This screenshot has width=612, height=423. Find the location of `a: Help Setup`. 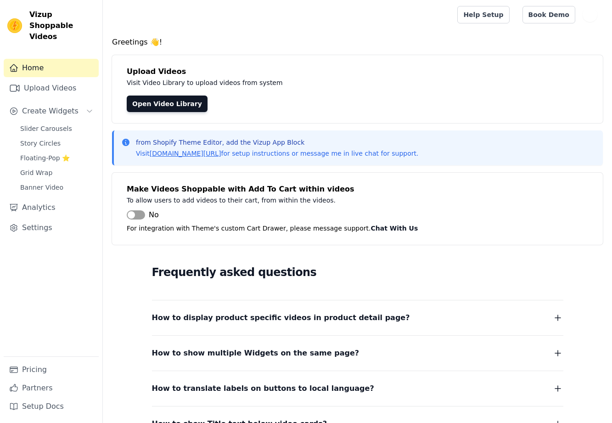

a: Help Setup is located at coordinates (483, 15).